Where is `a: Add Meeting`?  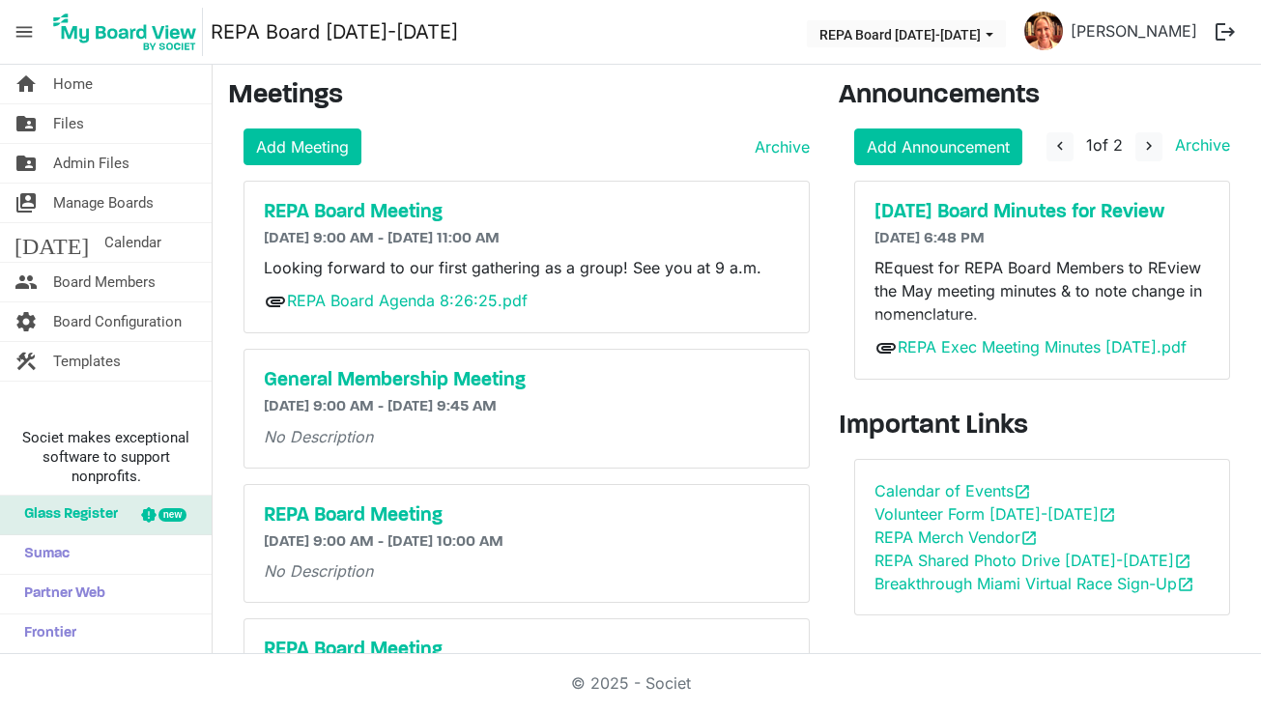 a: Add Meeting is located at coordinates (302, 147).